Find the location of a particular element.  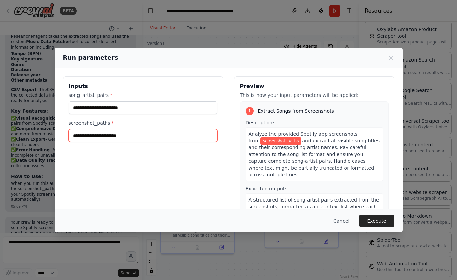

span: Analyze the provided Spotify app screenshots from is located at coordinates (303, 137).